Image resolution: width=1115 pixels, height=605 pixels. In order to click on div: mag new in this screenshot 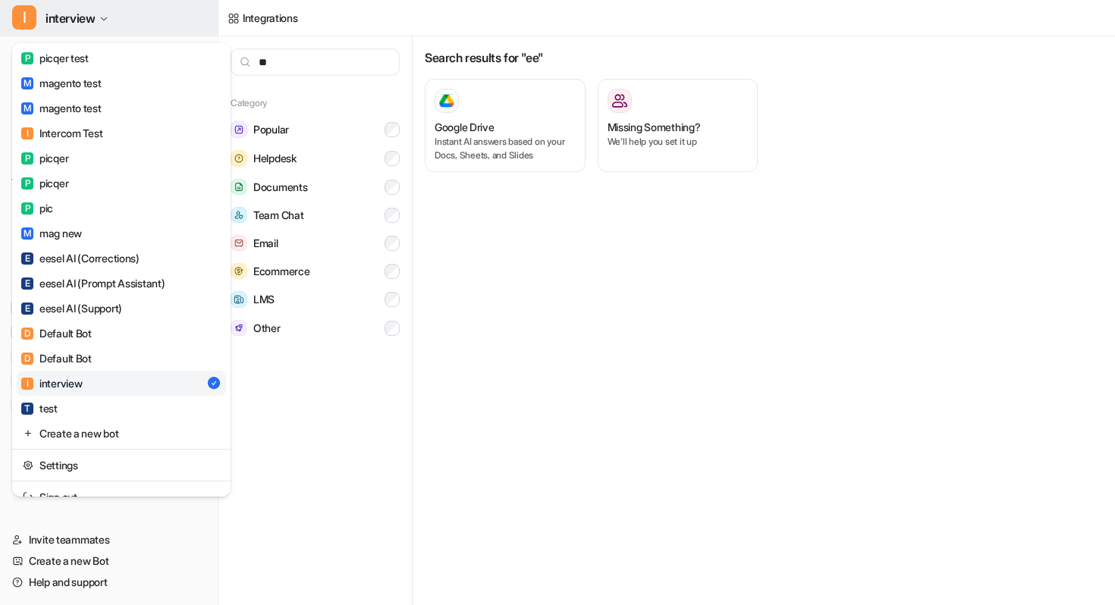, I will do `click(52, 233)`.